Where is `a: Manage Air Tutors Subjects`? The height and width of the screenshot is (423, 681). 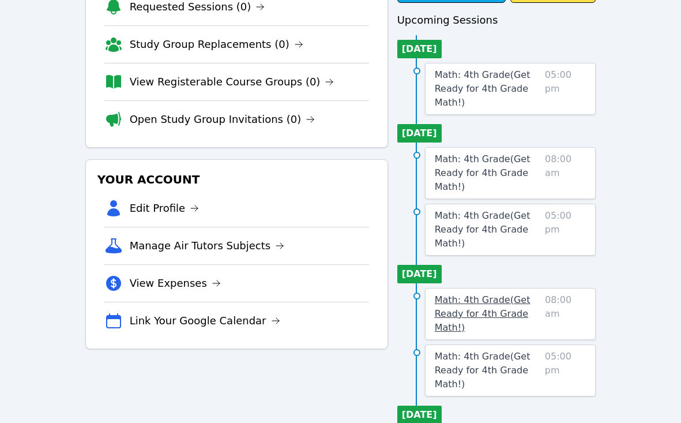 a: Manage Air Tutors Subjects is located at coordinates (207, 246).